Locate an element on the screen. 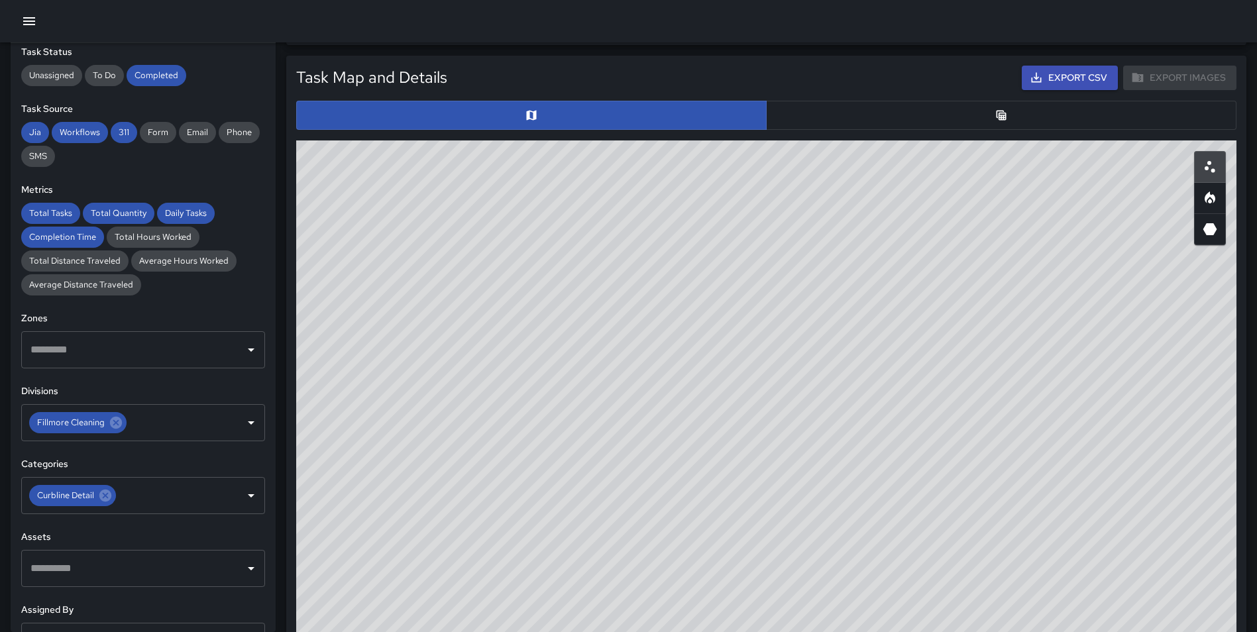 Image resolution: width=1257 pixels, height=632 pixels. svg: Scatterplot is located at coordinates (1210, 167).